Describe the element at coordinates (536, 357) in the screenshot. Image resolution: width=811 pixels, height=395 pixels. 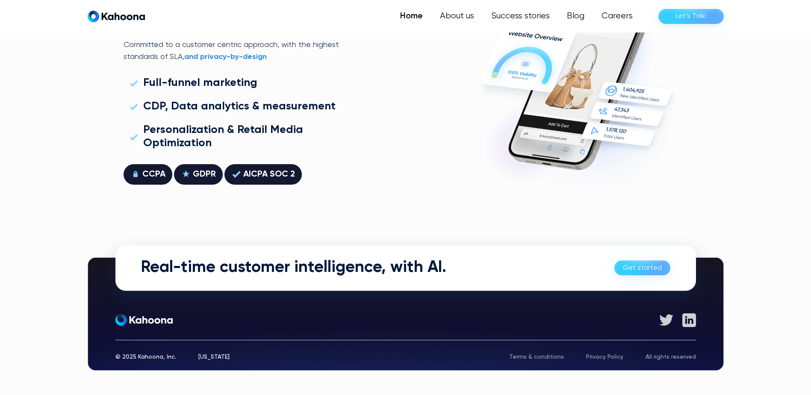
I see `a: Terms & conditions` at that location.